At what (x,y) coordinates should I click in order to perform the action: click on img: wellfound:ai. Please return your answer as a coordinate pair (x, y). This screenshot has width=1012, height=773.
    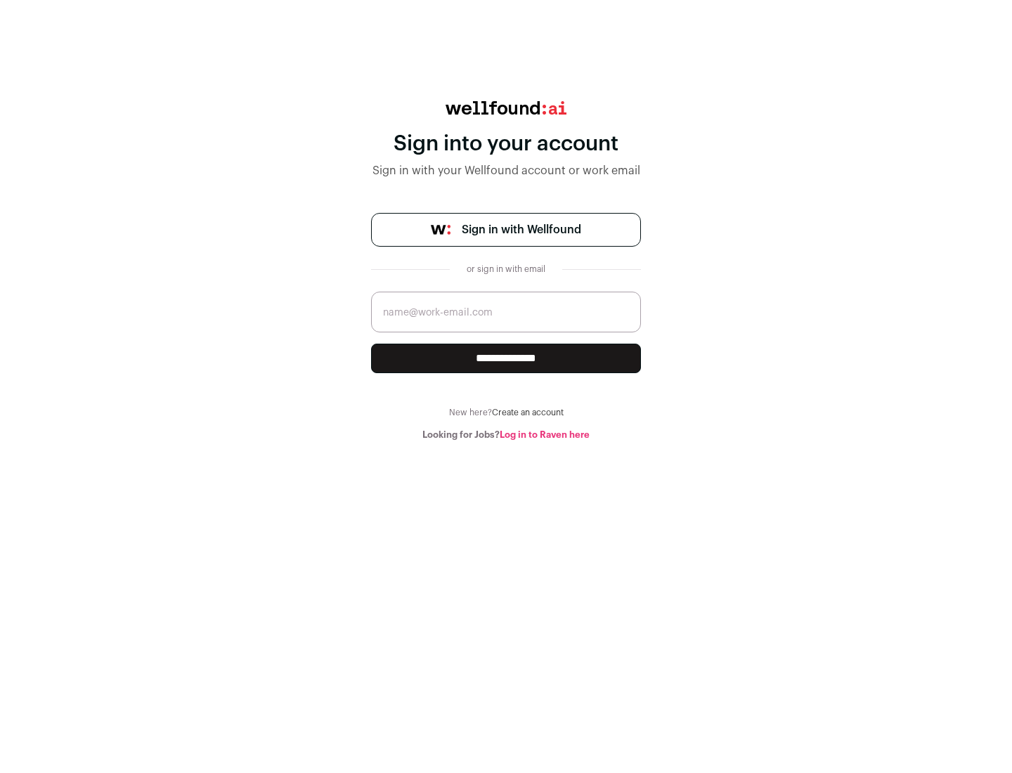
    Looking at the image, I should click on (506, 108).